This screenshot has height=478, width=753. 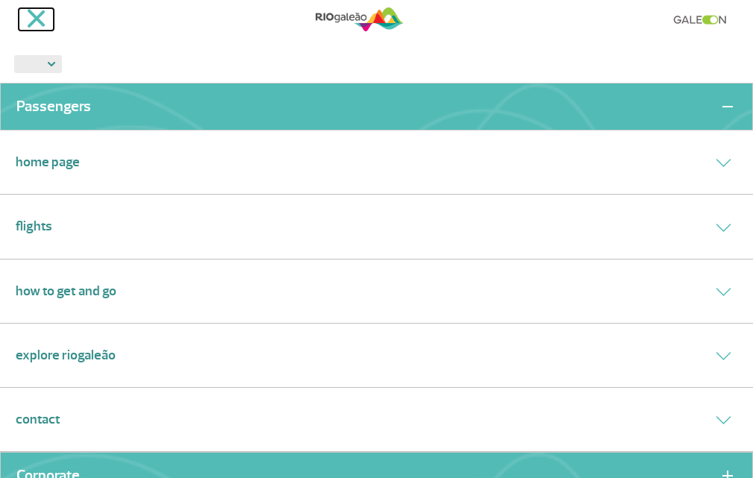 What do you see at coordinates (66, 355) in the screenshot?
I see `a: Explore RIOgaleão` at bounding box center [66, 355].